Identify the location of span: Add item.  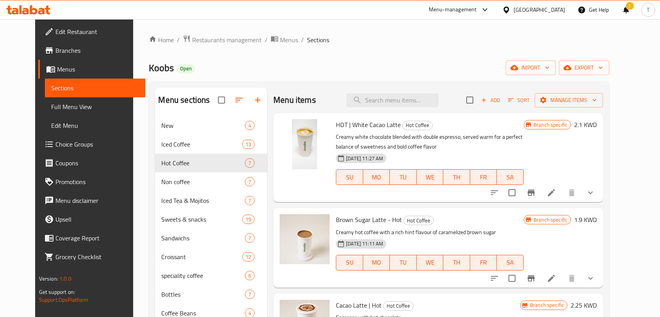
(490, 100).